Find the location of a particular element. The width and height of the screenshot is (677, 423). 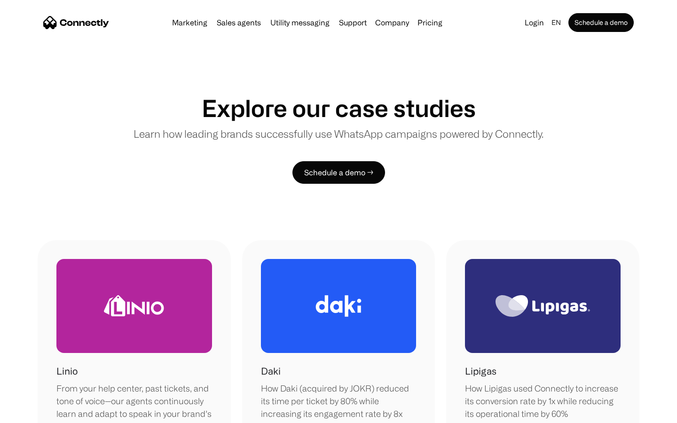

a: Marketing is located at coordinates (189, 23).